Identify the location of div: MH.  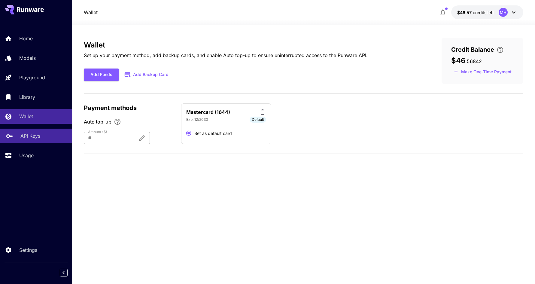
(503, 12).